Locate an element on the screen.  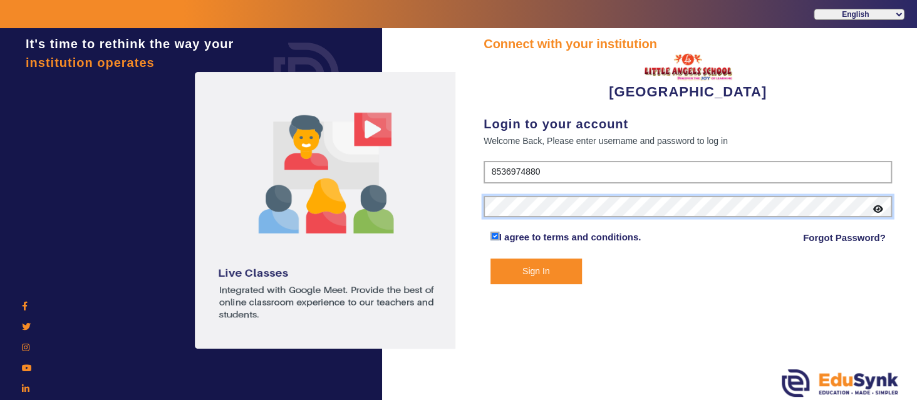
div: Connect with your institution is located at coordinates (688, 44).